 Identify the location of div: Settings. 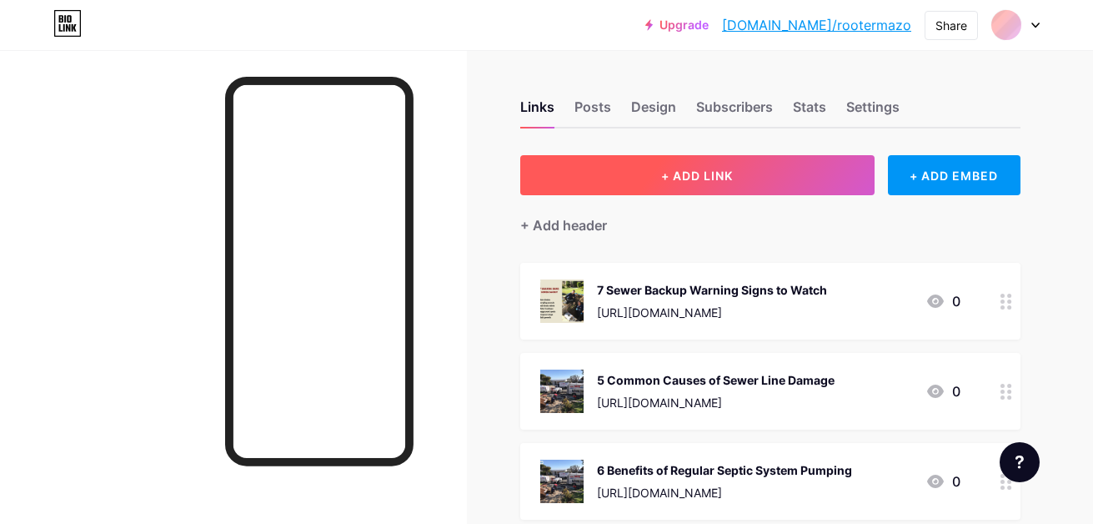
(873, 112).